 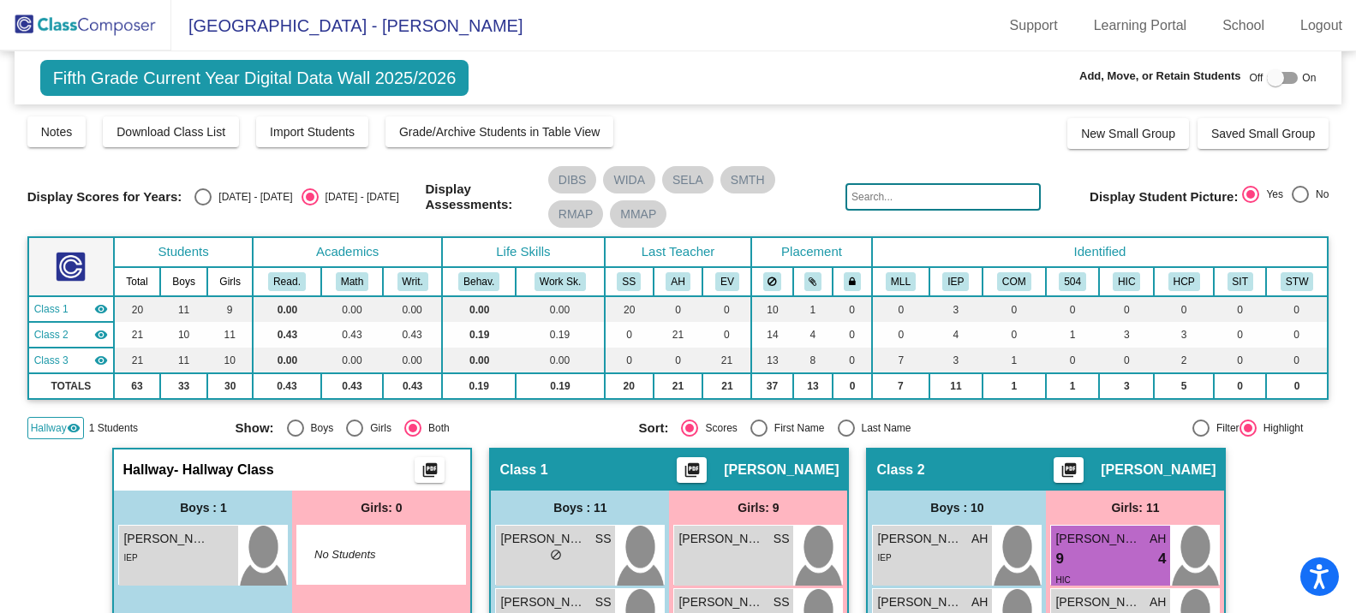 I want to click on div: Boys, so click(x=319, y=428).